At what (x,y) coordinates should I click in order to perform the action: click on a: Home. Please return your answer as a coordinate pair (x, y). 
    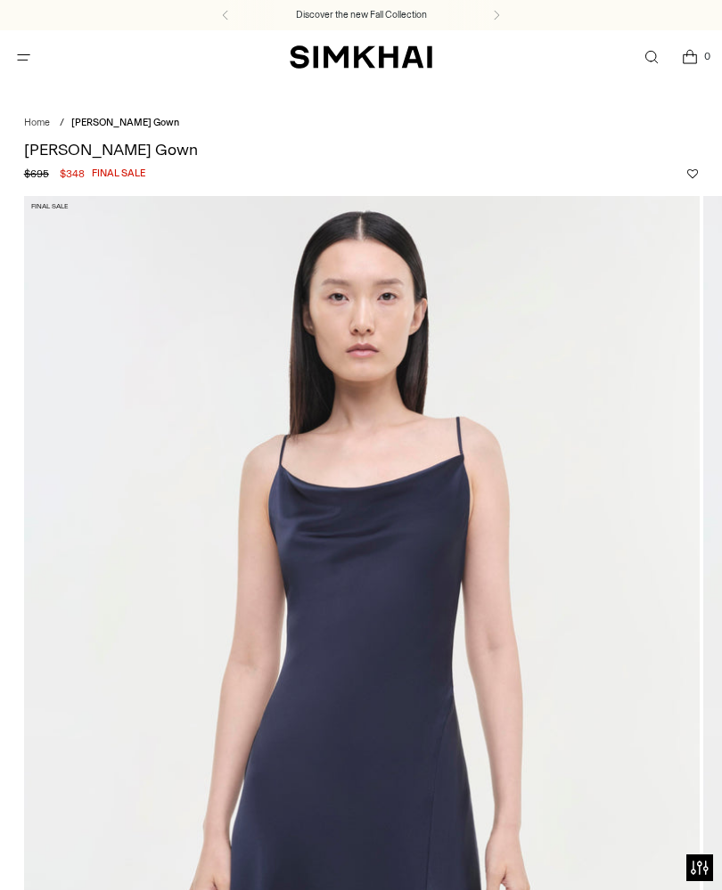
    Looking at the image, I should click on (37, 122).